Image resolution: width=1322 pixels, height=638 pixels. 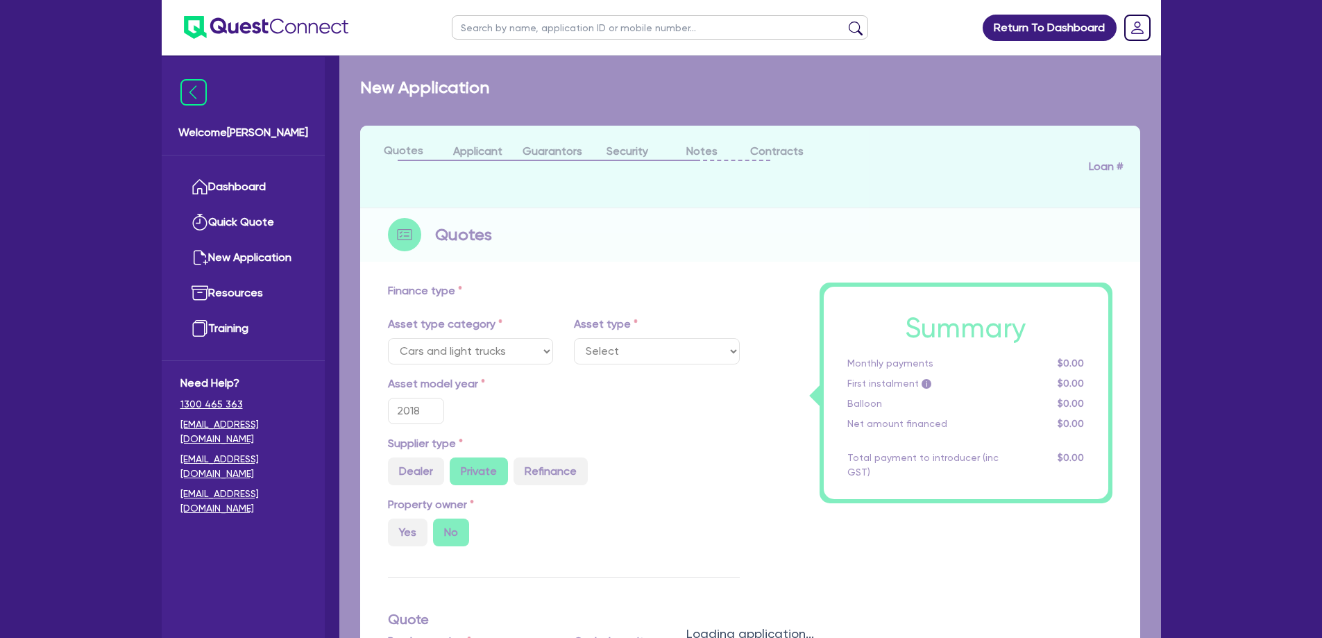 What do you see at coordinates (200, 257) in the screenshot?
I see `img: new-application` at bounding box center [200, 257].